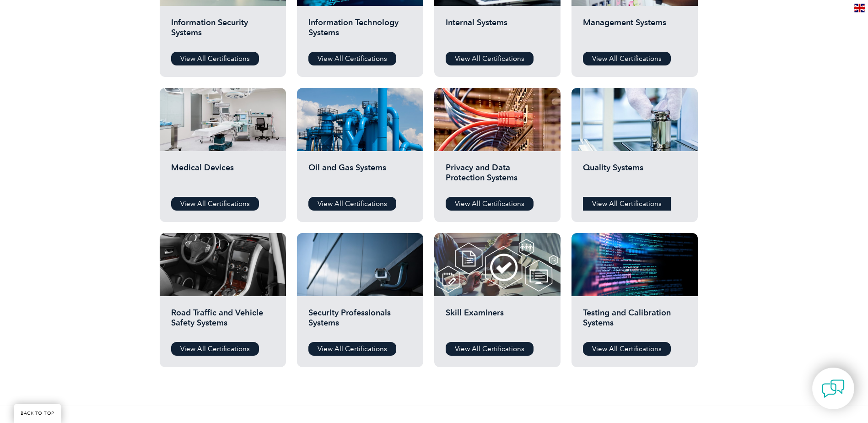  What do you see at coordinates (360, 176) in the screenshot?
I see `h2: Oil and Gas Systems` at bounding box center [360, 176].